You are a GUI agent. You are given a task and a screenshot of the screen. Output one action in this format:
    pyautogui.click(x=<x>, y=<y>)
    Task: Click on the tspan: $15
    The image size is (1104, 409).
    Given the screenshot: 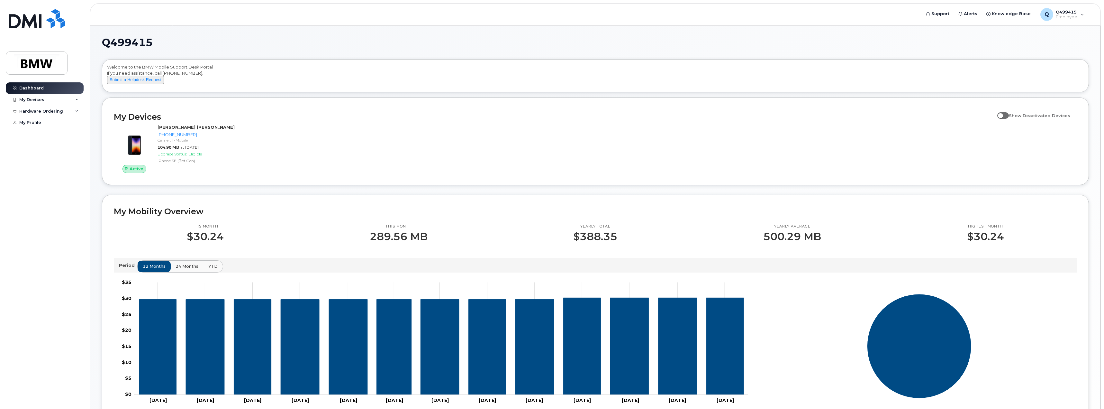 What is the action you would take?
    pyautogui.click(x=127, y=346)
    